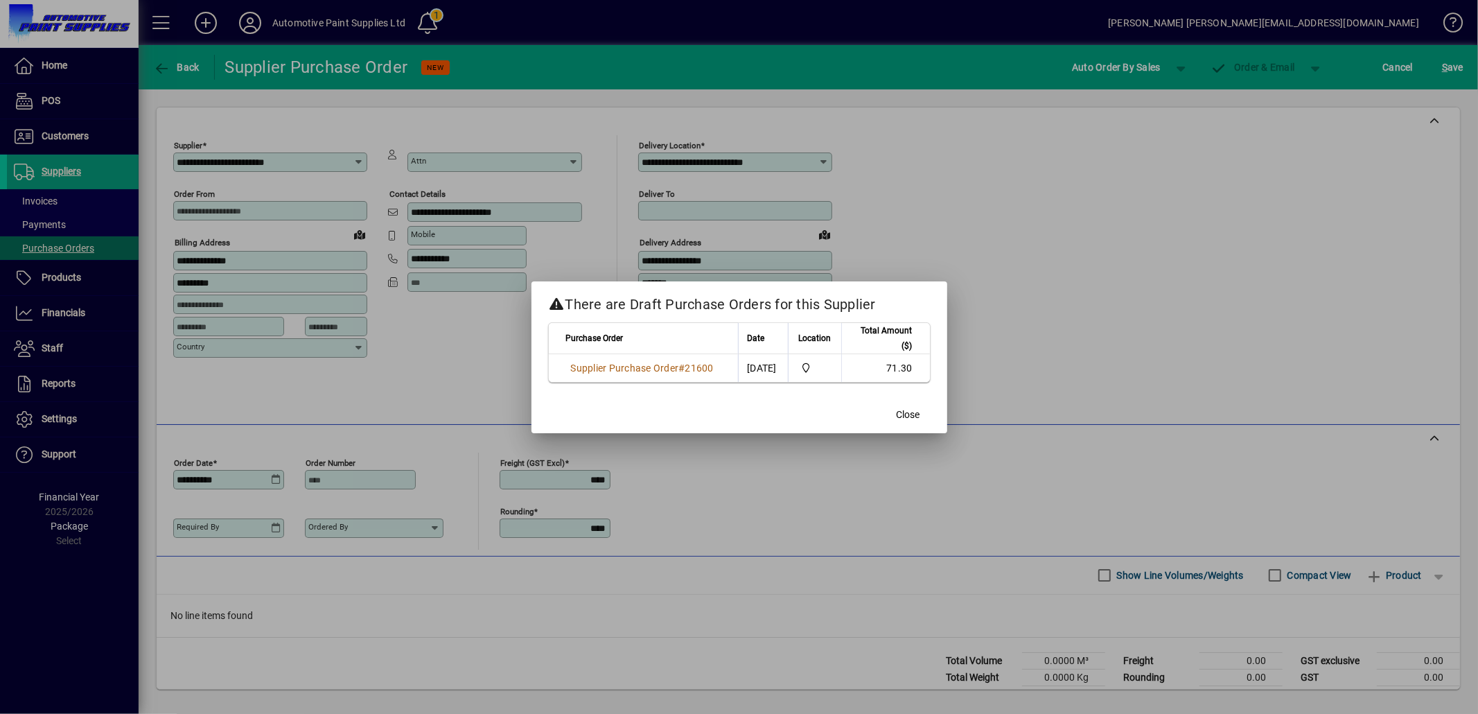 The height and width of the screenshot is (714, 1478). I want to click on a: Supplier Purchase Order#21600, so click(642, 368).